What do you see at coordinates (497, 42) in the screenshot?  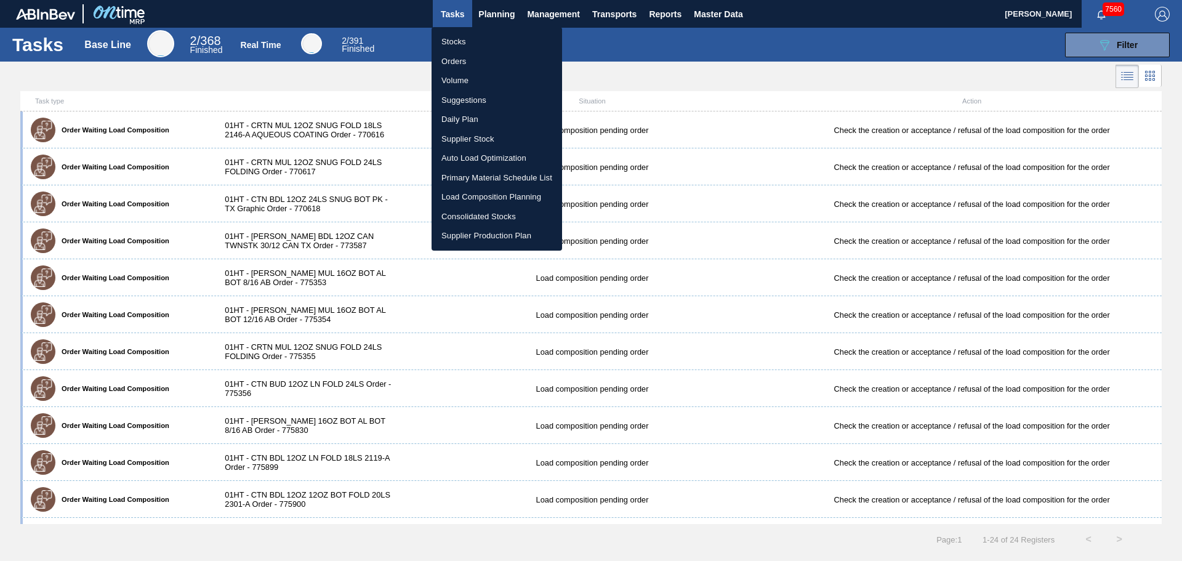 I see `a: Stocks` at bounding box center [497, 42].